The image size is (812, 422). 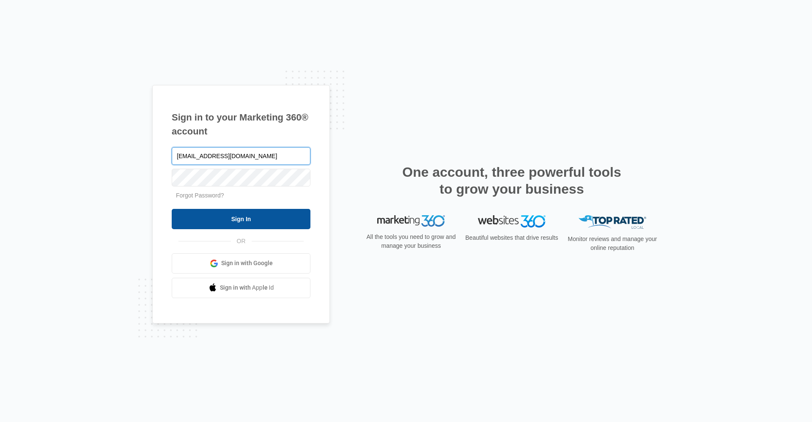 What do you see at coordinates (241, 288) in the screenshot?
I see `a: Sign in with Apple Id` at bounding box center [241, 288].